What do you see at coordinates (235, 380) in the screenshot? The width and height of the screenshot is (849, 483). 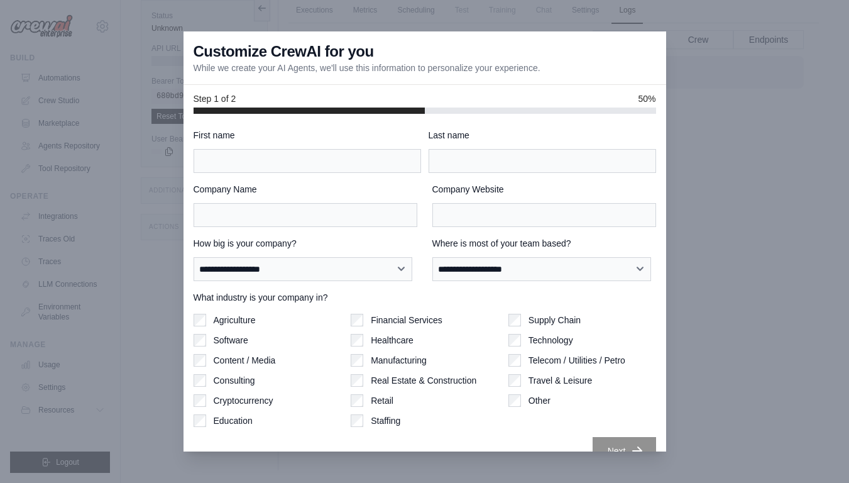 I see `label: Consulting` at bounding box center [235, 380].